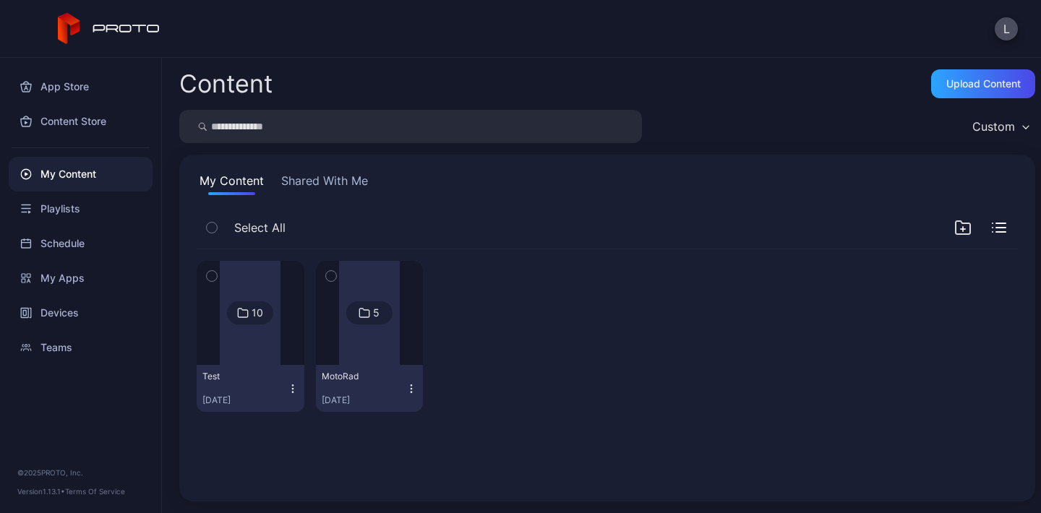 Image resolution: width=1041 pixels, height=513 pixels. What do you see at coordinates (80, 244) in the screenshot?
I see `div: Schedule` at bounding box center [80, 244].